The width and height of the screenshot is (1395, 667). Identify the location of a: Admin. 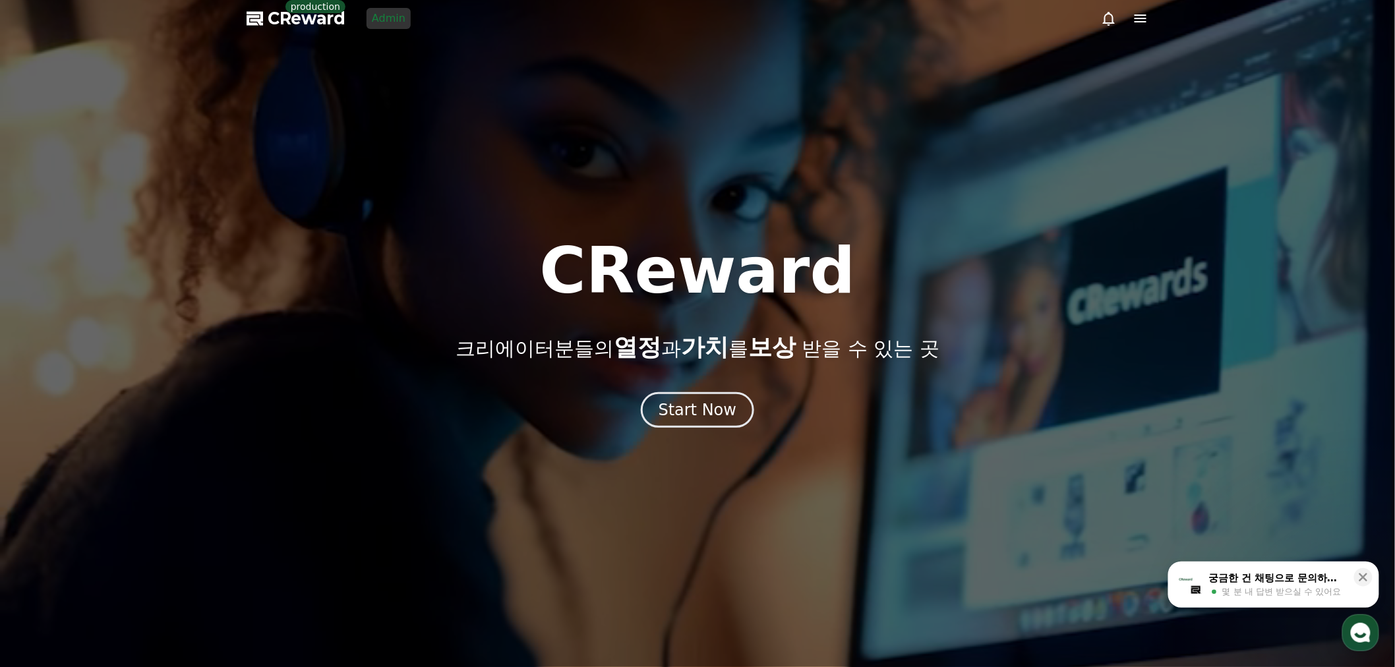
(388, 18).